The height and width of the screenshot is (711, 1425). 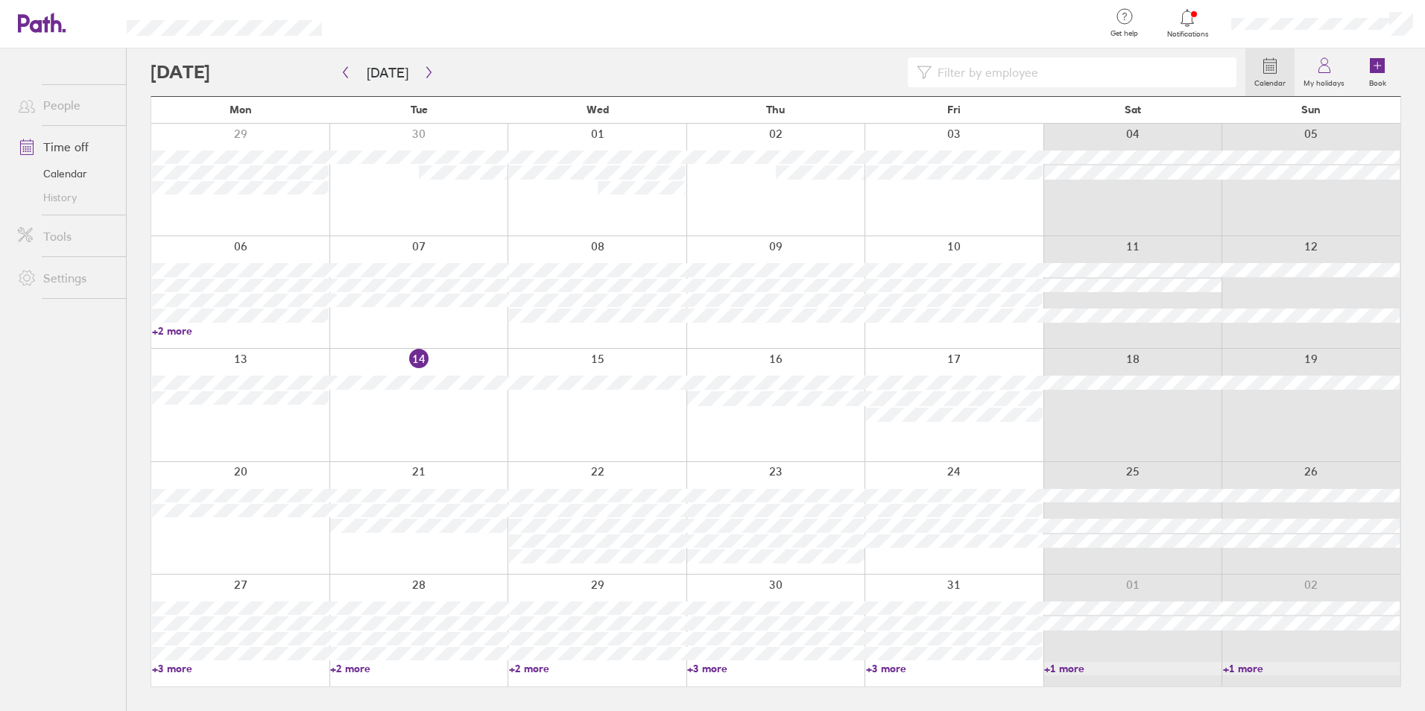 I want to click on span: Get help, so click(x=1124, y=34).